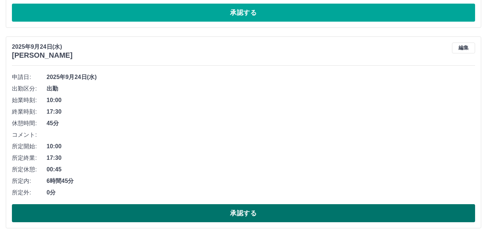  I want to click on span: 00:45, so click(260, 170).